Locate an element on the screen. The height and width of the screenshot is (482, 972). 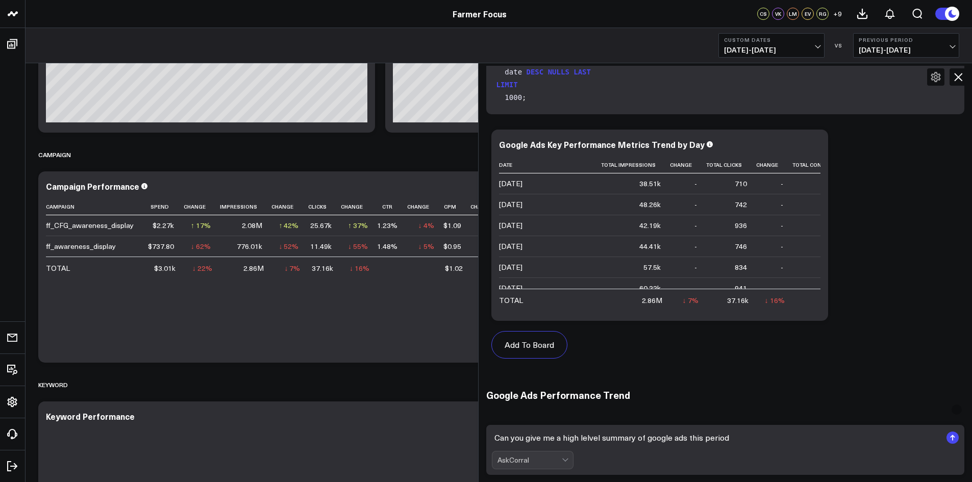
div: ↑ 37% is located at coordinates (358, 225).